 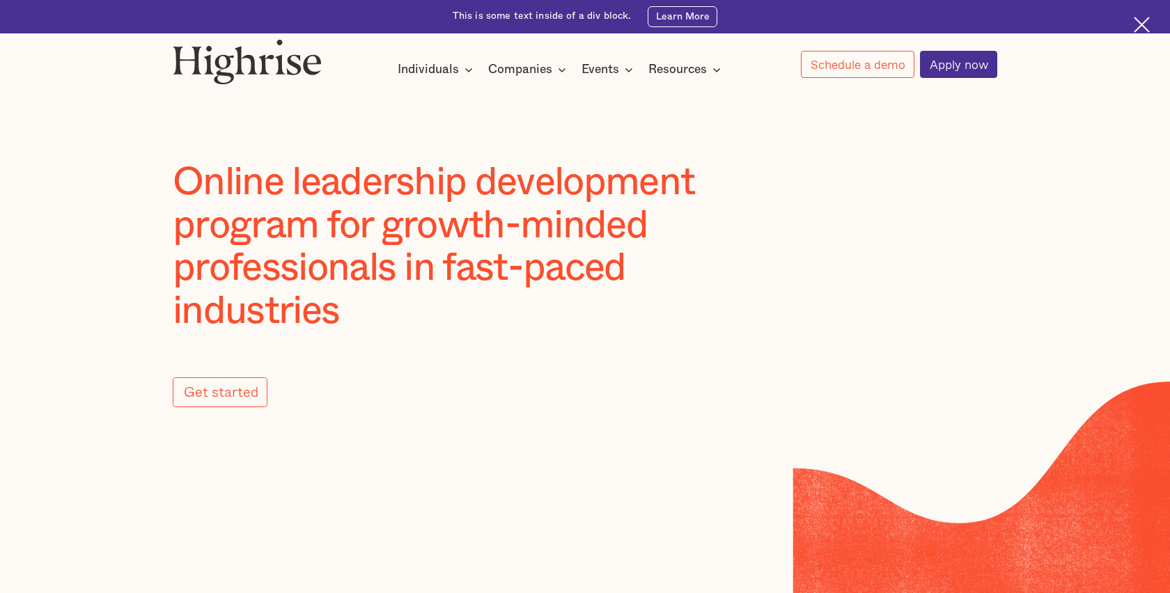 I want to click on img: Cross icon, so click(x=1142, y=24).